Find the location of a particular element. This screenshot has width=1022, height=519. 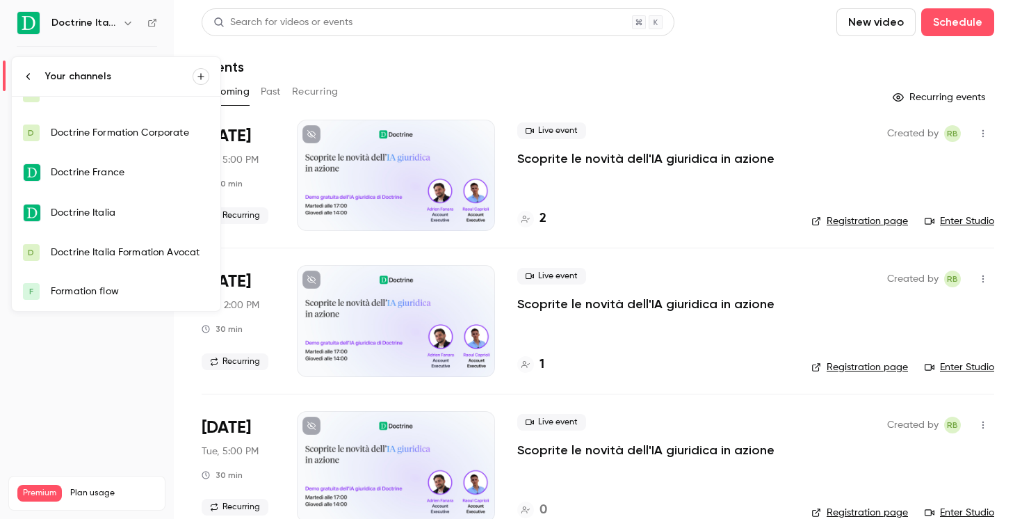

div: Doctrine Italia is located at coordinates (130, 213).